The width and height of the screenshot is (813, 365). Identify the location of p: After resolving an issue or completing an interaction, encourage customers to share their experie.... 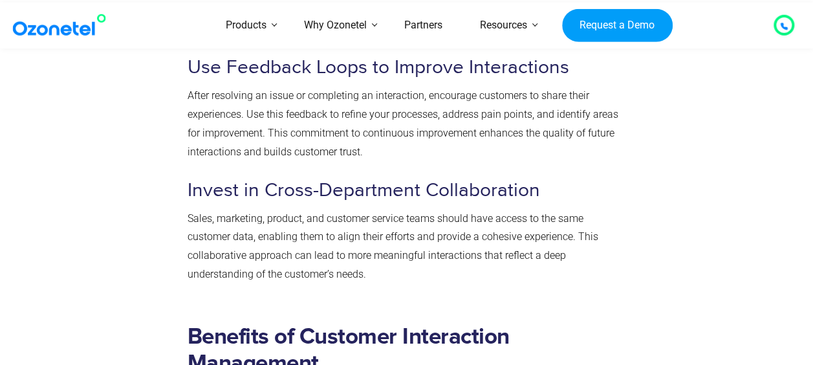
(404, 123).